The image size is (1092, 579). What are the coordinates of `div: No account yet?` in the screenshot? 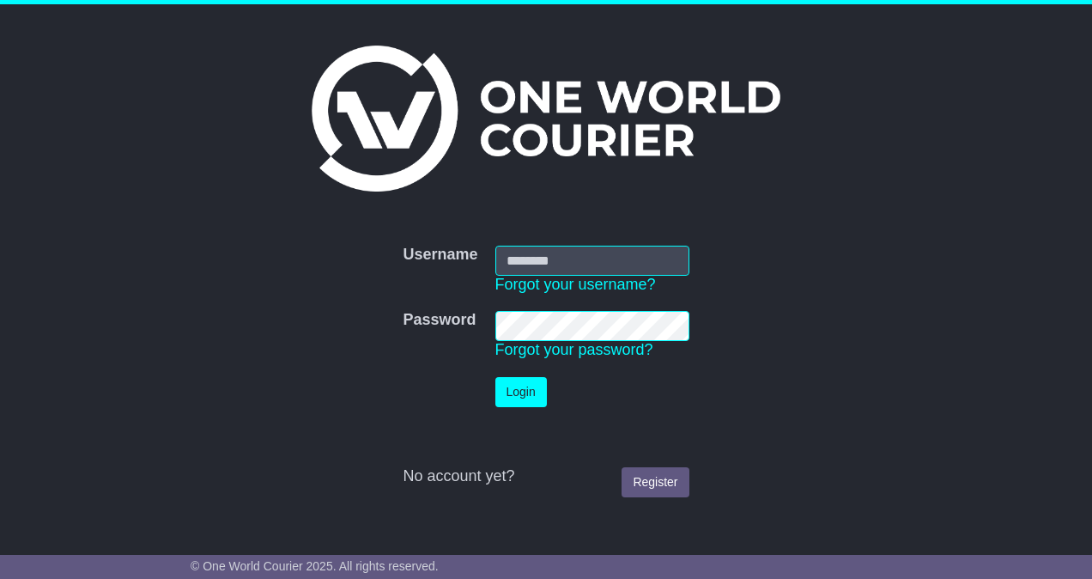 It's located at (545, 476).